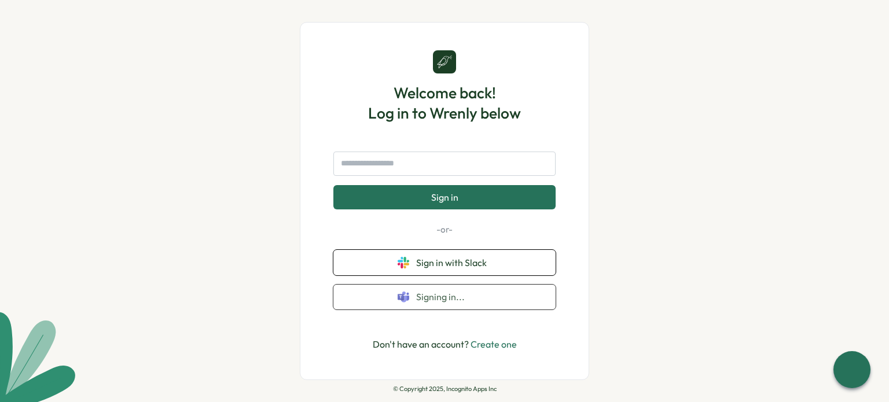 Image resolution: width=889 pixels, height=402 pixels. I want to click on p: © Copyright 2025, Incognito Apps Inc, so click(444, 389).